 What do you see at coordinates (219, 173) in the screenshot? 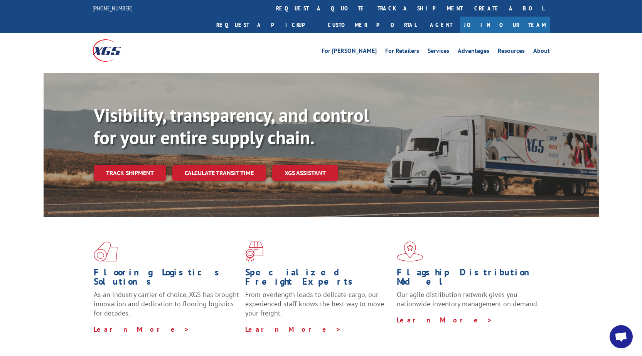
I see `a: Calculate transit time` at bounding box center [219, 173].